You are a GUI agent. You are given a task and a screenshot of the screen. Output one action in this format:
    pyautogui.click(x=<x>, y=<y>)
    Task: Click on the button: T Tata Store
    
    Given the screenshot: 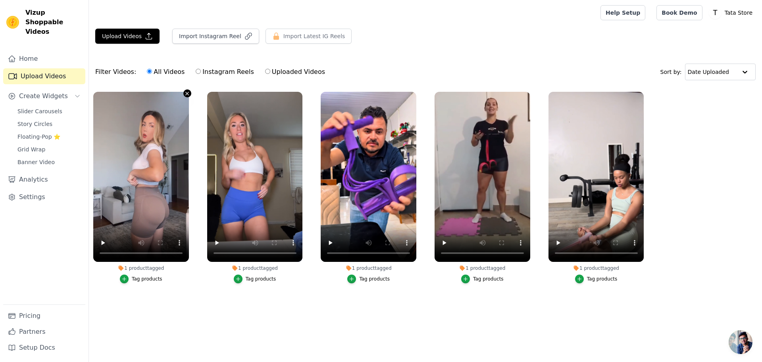 What is the action you would take?
    pyautogui.click(x=732, y=13)
    